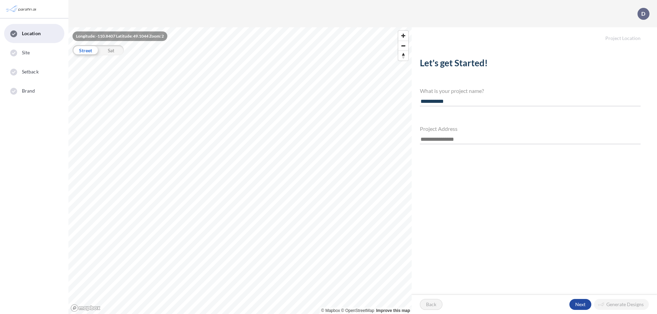 The image size is (657, 314). What do you see at coordinates (530, 91) in the screenshot?
I see `h4: What is your project name?` at bounding box center [530, 91].